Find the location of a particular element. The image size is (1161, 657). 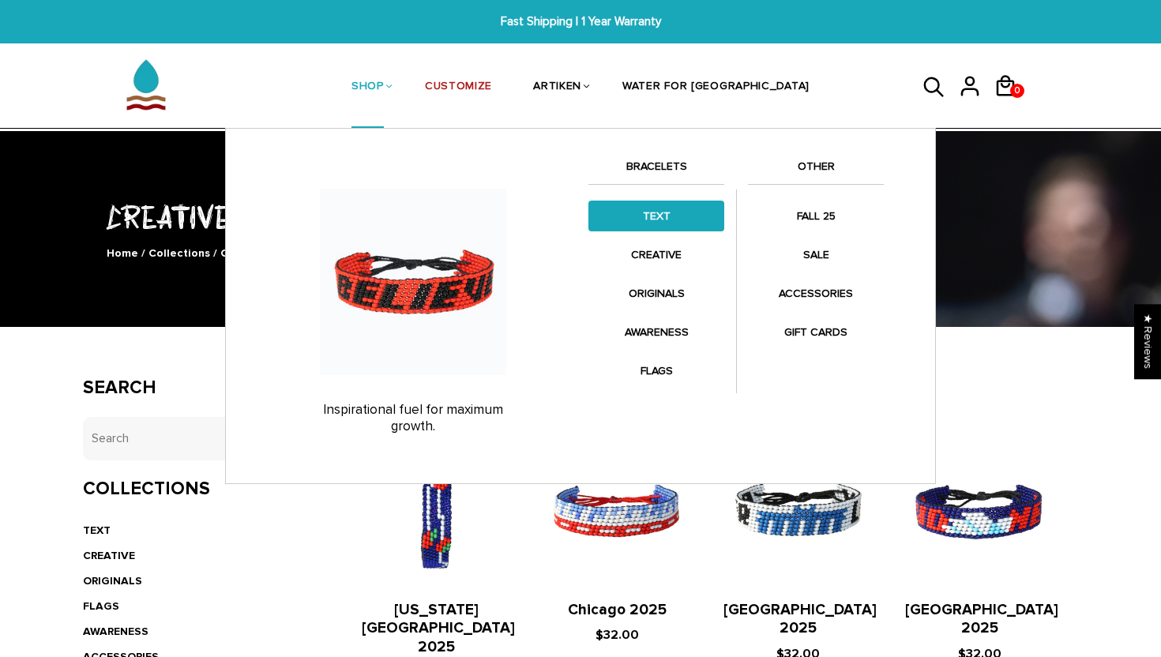

a: 0 is located at coordinates (1011, 103).